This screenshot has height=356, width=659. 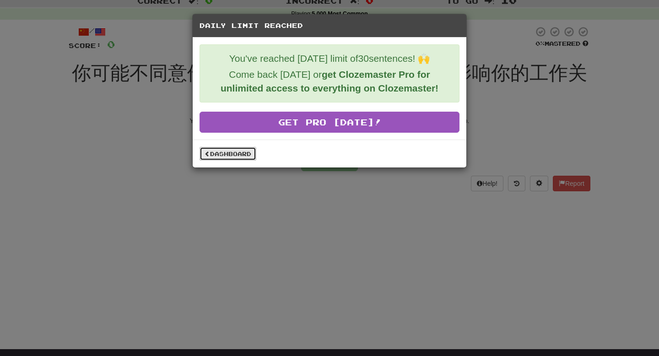 What do you see at coordinates (329, 26) in the screenshot?
I see `h5: Daily Limit Reached` at bounding box center [329, 26].